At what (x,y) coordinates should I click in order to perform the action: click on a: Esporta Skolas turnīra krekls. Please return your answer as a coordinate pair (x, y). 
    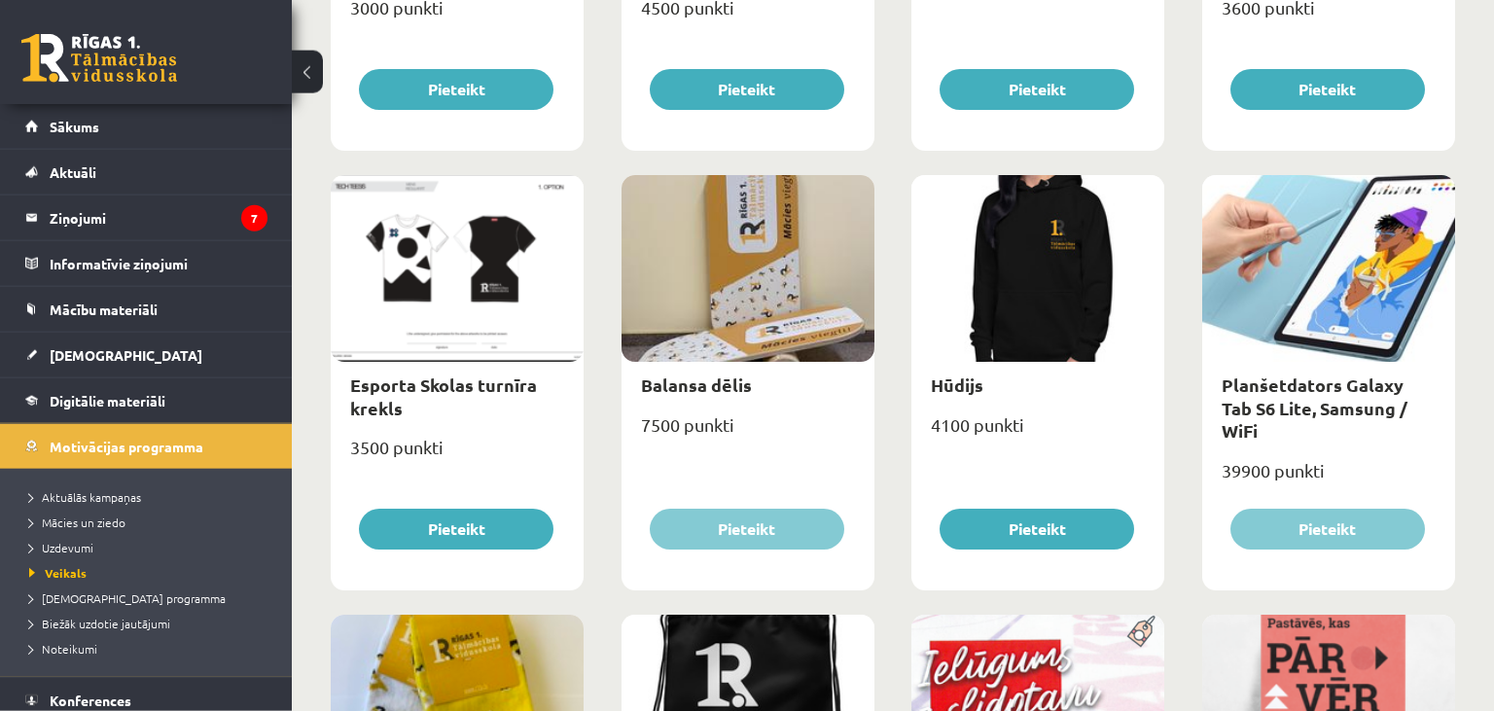
    Looking at the image, I should click on (444, 396).